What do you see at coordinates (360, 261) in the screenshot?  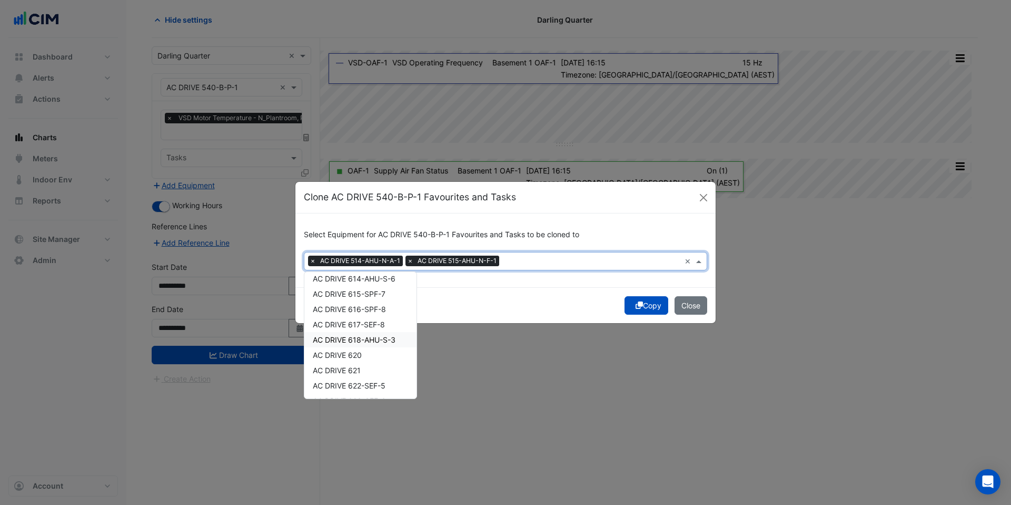 I see `span: AC DRIVE 514-AHU-N-A-1` at bounding box center [360, 261].